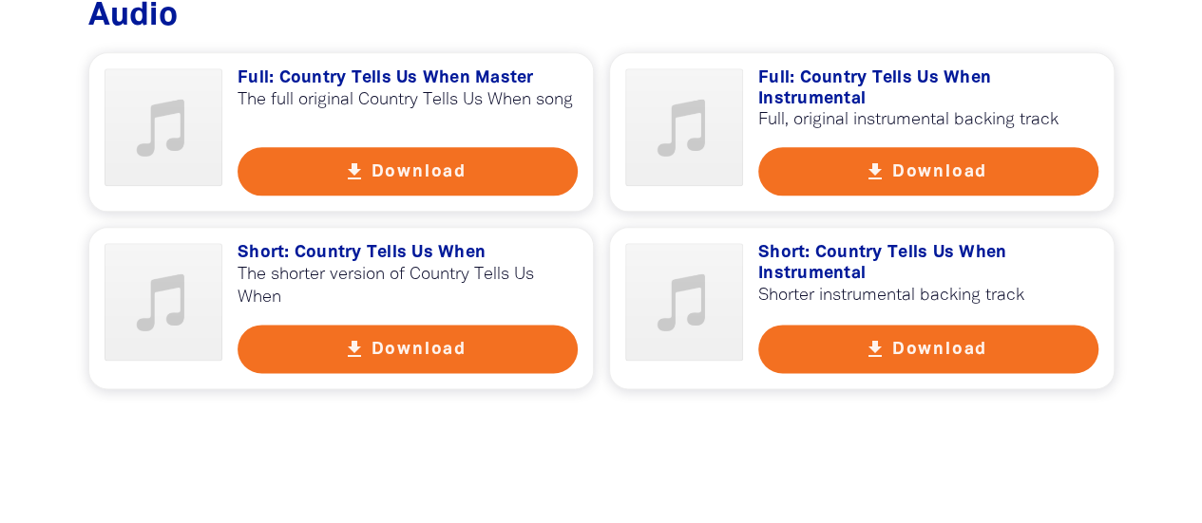 Image resolution: width=1202 pixels, height=523 pixels. Describe the element at coordinates (408, 254) in the screenshot. I see `h3: Short: Country Tells Us When` at that location.